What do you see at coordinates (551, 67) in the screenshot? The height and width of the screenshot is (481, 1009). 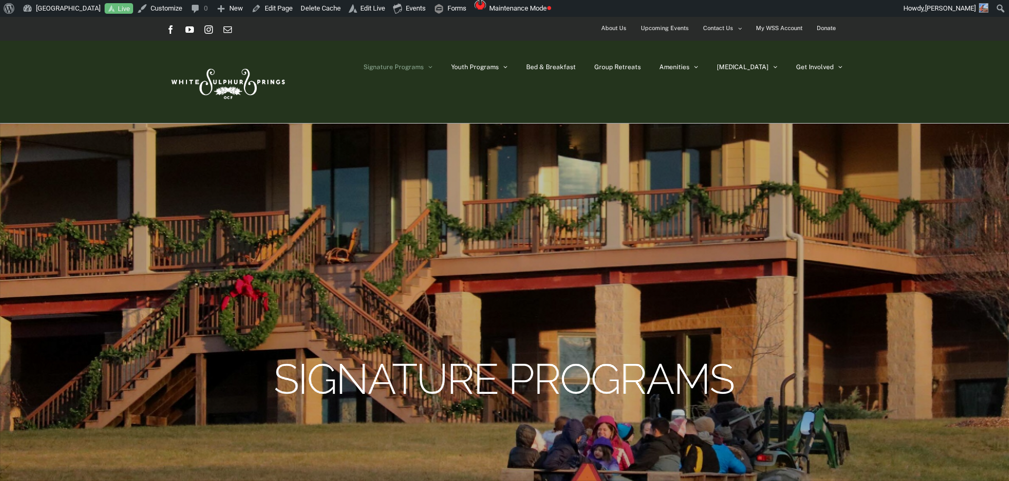 I see `a: Bed & Breakfast` at bounding box center [551, 67].